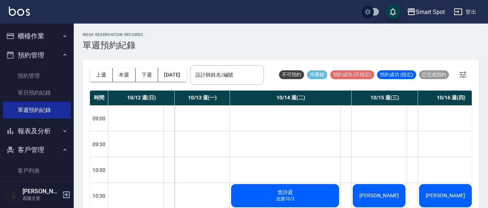  Describe the element at coordinates (37, 171) in the screenshot. I see `a: 客戶列表` at that location.